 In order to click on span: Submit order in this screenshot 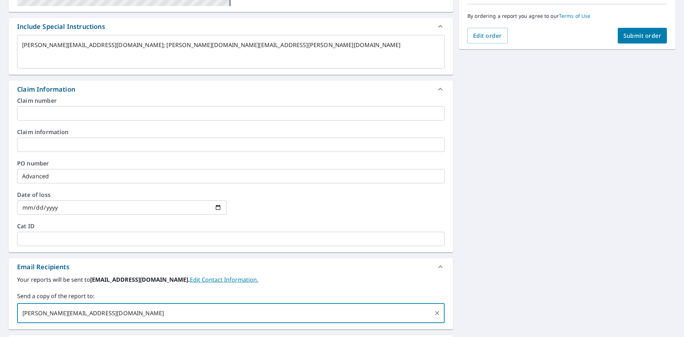, I will do `click(642, 36)`.